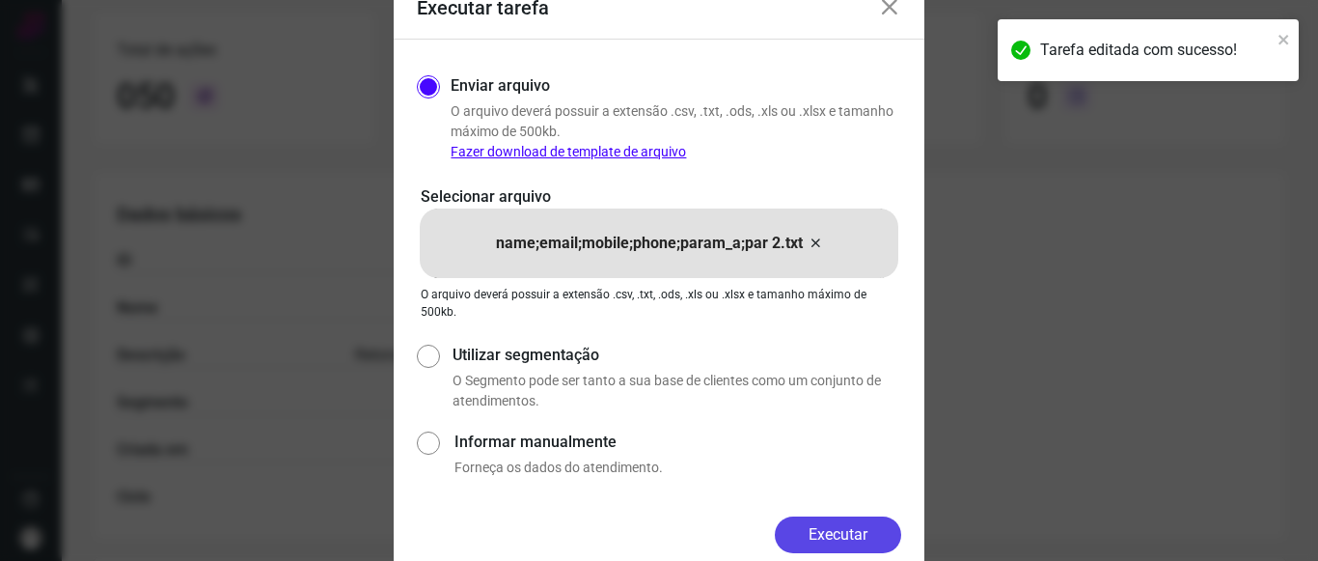  Describe the element at coordinates (676, 355) in the screenshot. I see `label: Utilizar segmentação` at that location.